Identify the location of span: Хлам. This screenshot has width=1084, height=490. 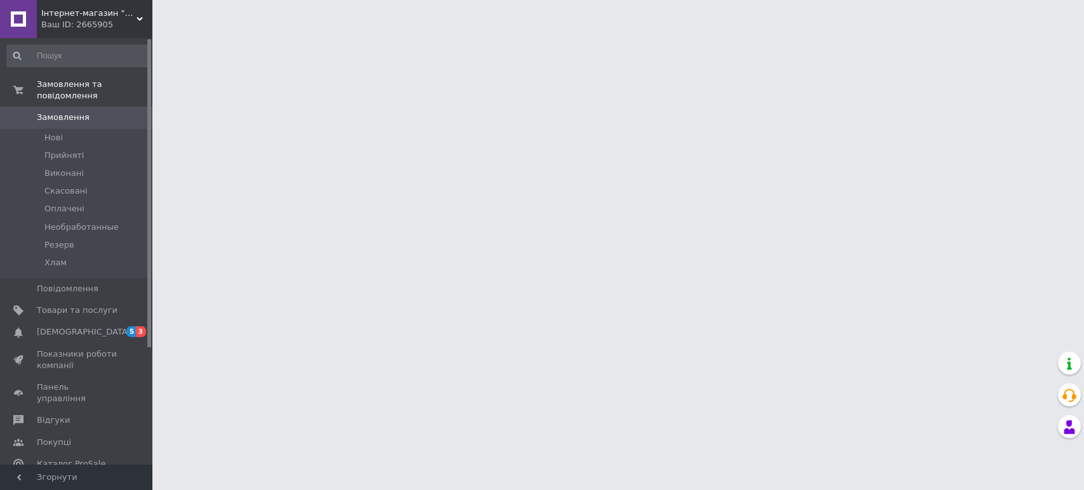
(55, 263).